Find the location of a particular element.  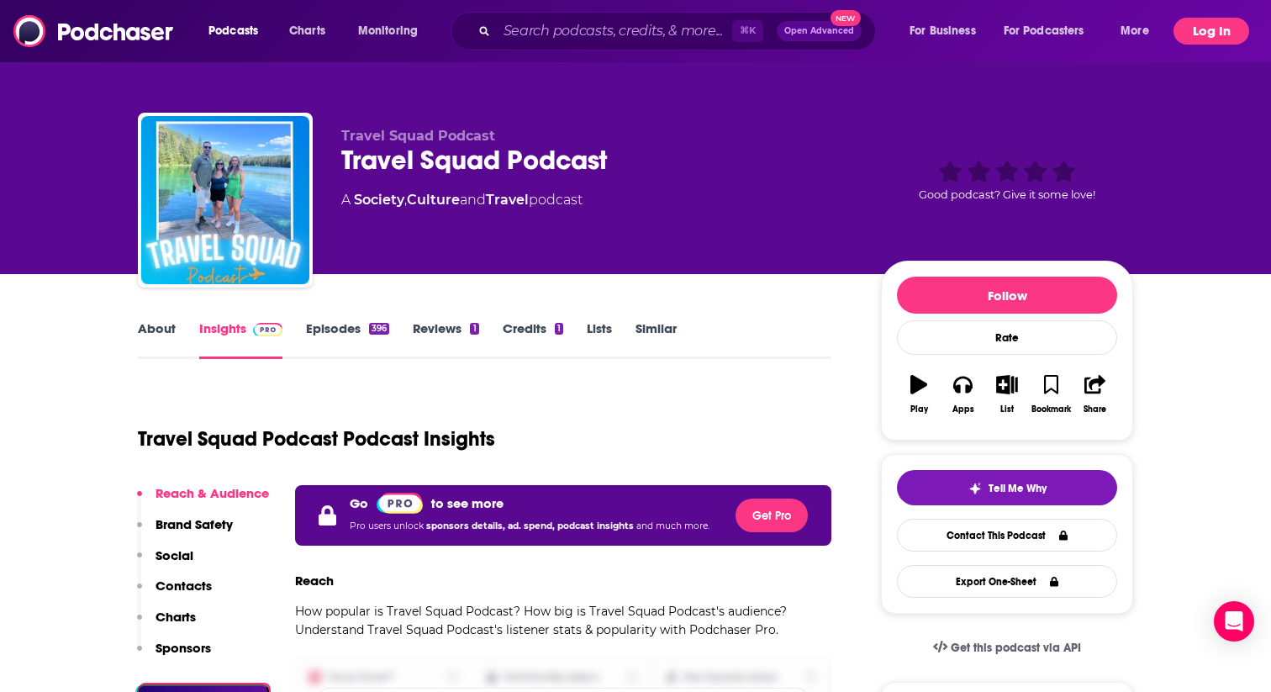

p: to see more is located at coordinates (467, 503).